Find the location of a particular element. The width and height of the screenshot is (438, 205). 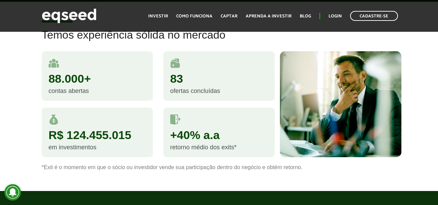

div: retorno médio dos exits* is located at coordinates (219, 147).